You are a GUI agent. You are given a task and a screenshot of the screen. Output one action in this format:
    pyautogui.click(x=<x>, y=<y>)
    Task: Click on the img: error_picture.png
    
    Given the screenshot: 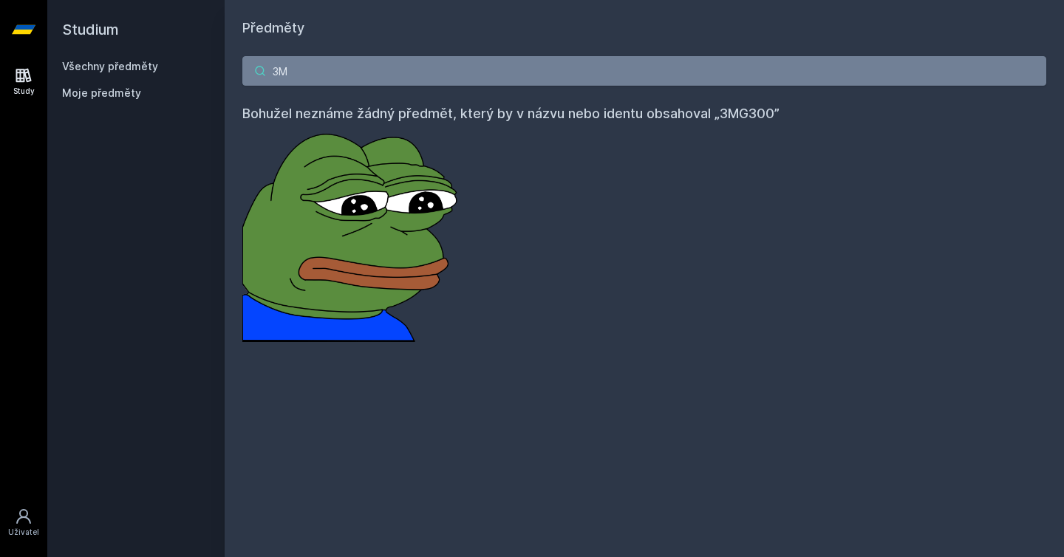 What is the action you would take?
    pyautogui.click(x=353, y=233)
    